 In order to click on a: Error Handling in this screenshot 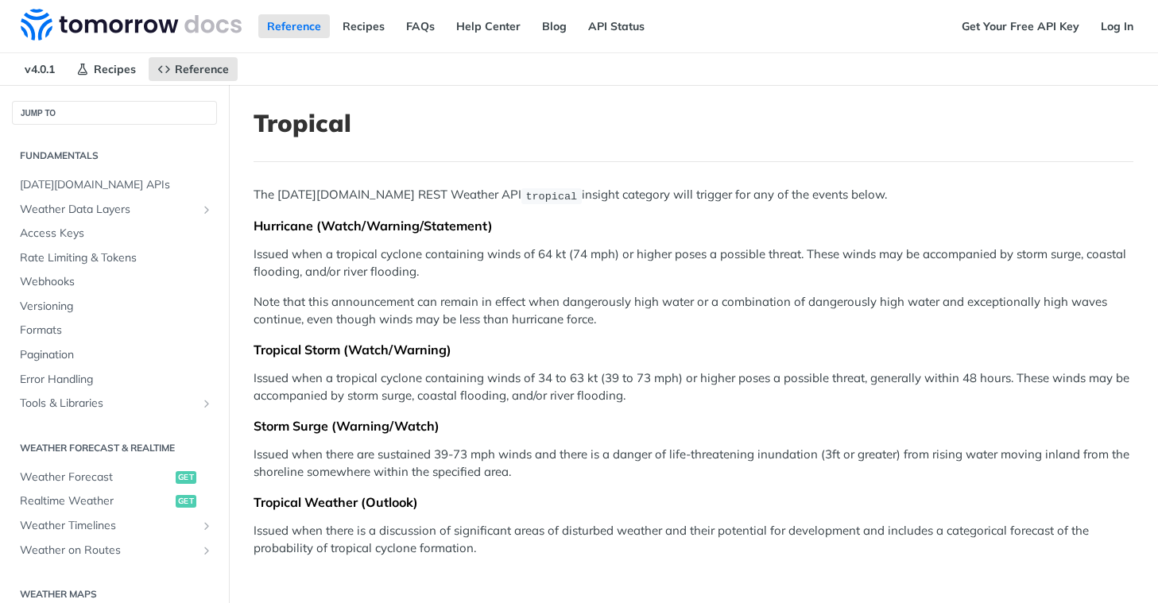, I will do `click(114, 380)`.